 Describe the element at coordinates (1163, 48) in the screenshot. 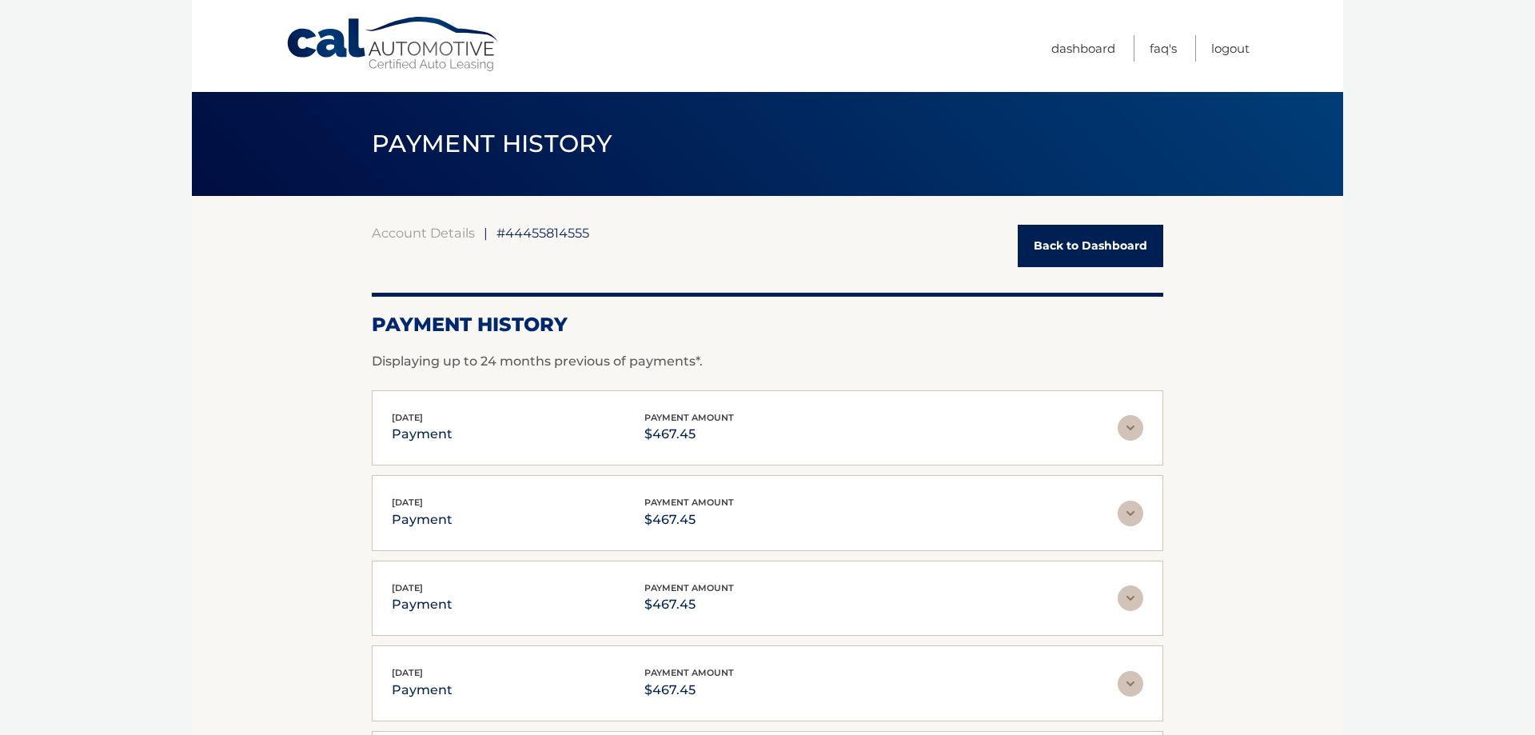

I see `a: FAQ's` at that location.